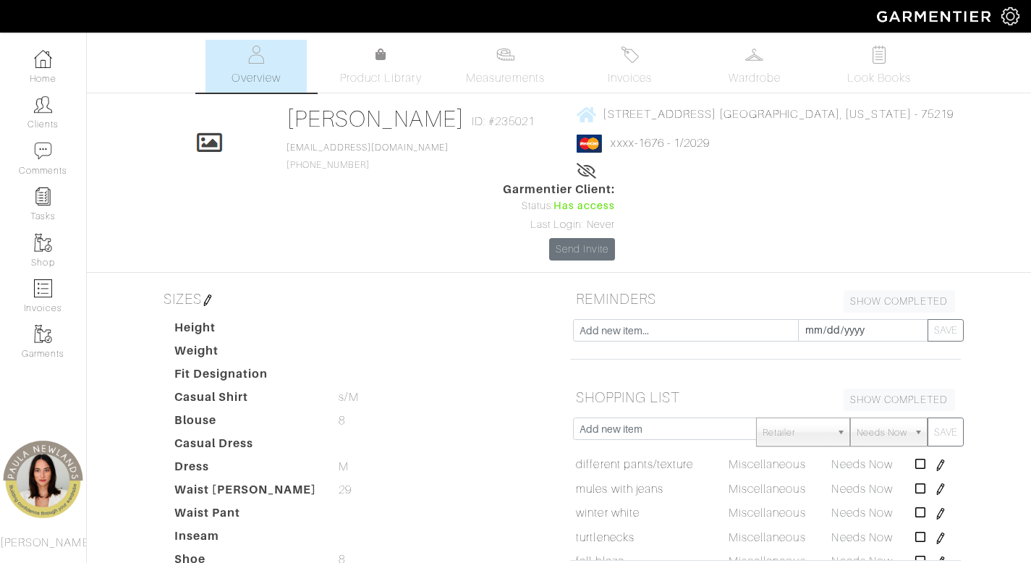 This screenshot has width=1031, height=563. What do you see at coordinates (246, 446) in the screenshot?
I see `dt: Casual Dress` at bounding box center [246, 446].